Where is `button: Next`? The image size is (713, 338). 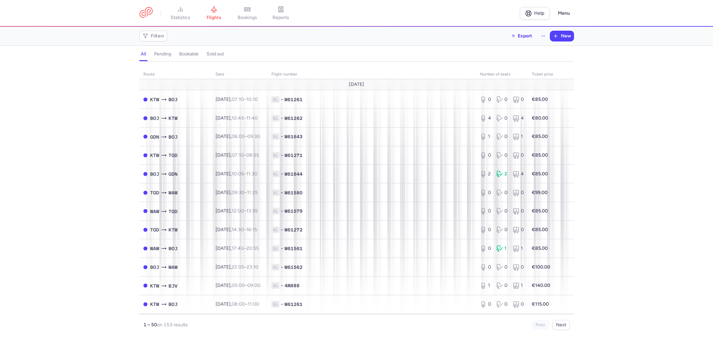
button: Next is located at coordinates (561, 325).